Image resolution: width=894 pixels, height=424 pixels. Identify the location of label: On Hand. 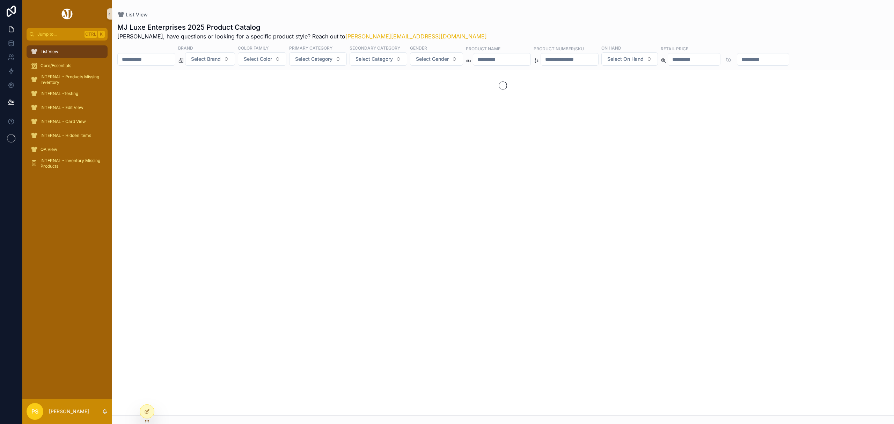
(611, 48).